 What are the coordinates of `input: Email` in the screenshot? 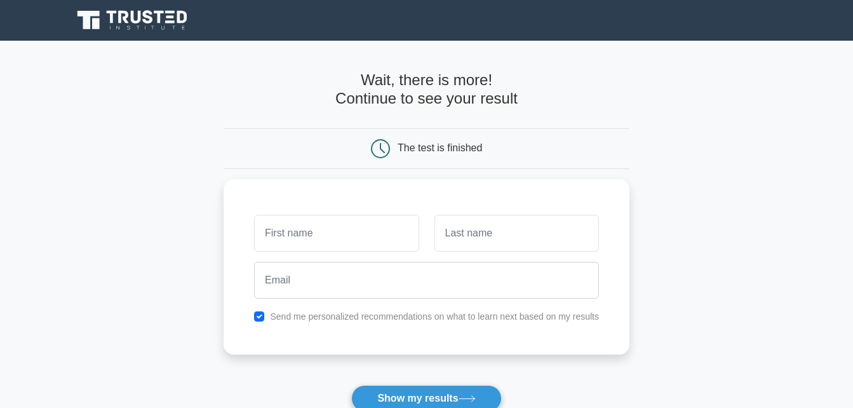 It's located at (426, 280).